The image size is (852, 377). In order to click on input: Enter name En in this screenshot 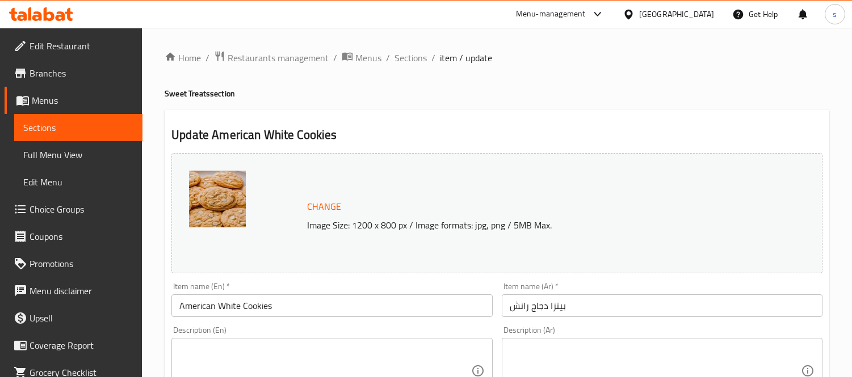, I will do `click(331, 306)`.